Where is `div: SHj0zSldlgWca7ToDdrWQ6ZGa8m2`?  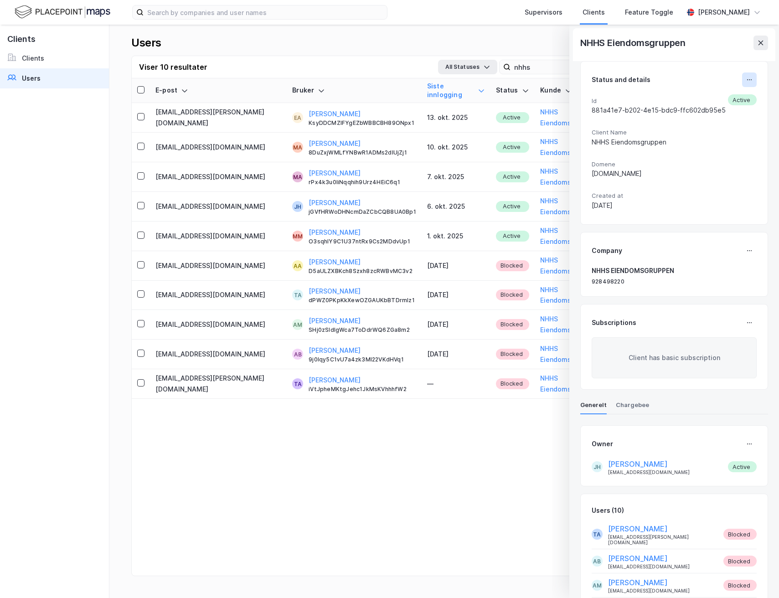 div: SHj0zSldlgWca7ToDdrWQ6ZGa8m2 is located at coordinates (363, 330).